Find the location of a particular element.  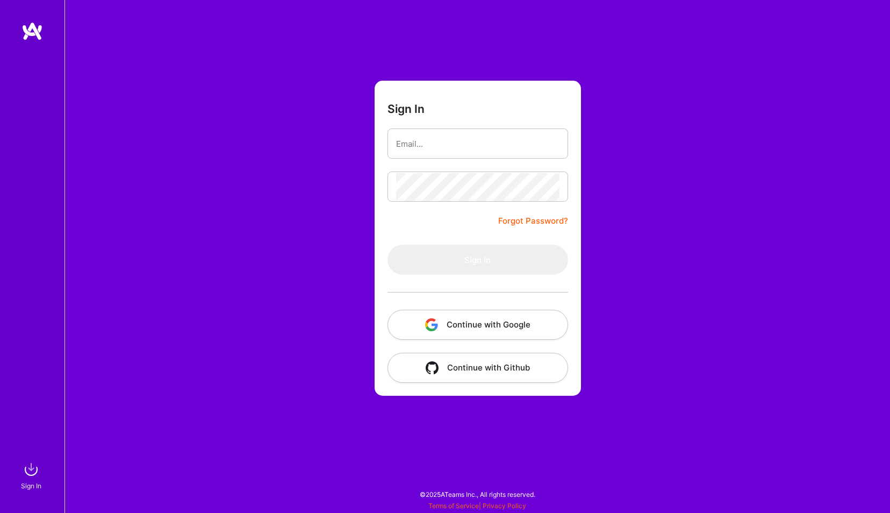

a: Terms of Service is located at coordinates (453, 505).